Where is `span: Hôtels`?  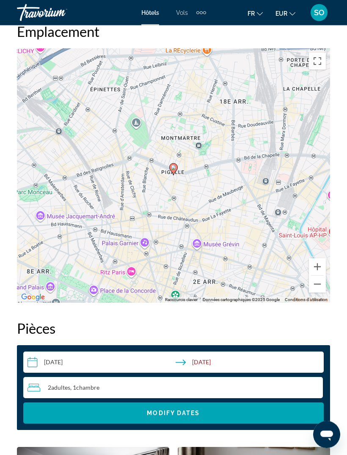
span: Hôtels is located at coordinates (150, 13).